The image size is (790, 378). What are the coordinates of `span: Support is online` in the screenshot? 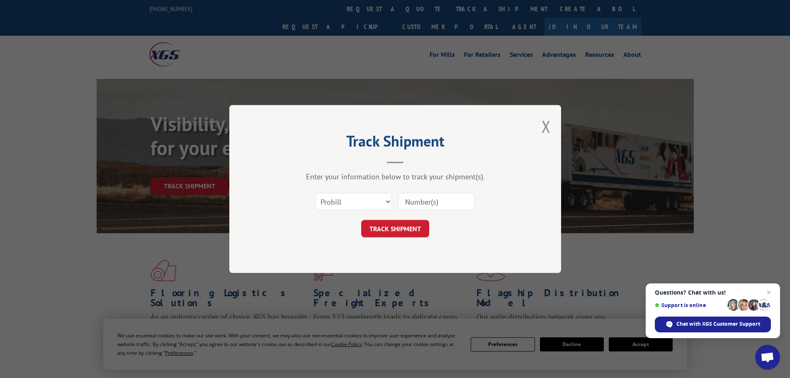 It's located at (690, 305).